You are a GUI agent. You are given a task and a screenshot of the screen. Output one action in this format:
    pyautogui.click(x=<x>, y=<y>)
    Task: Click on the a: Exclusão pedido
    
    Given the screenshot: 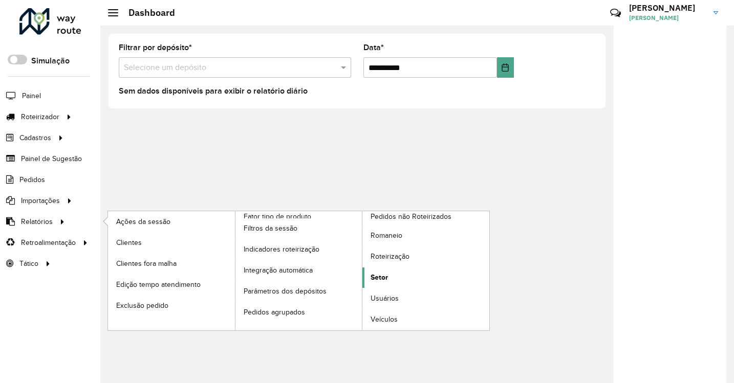 What is the action you would take?
    pyautogui.click(x=171, y=305)
    